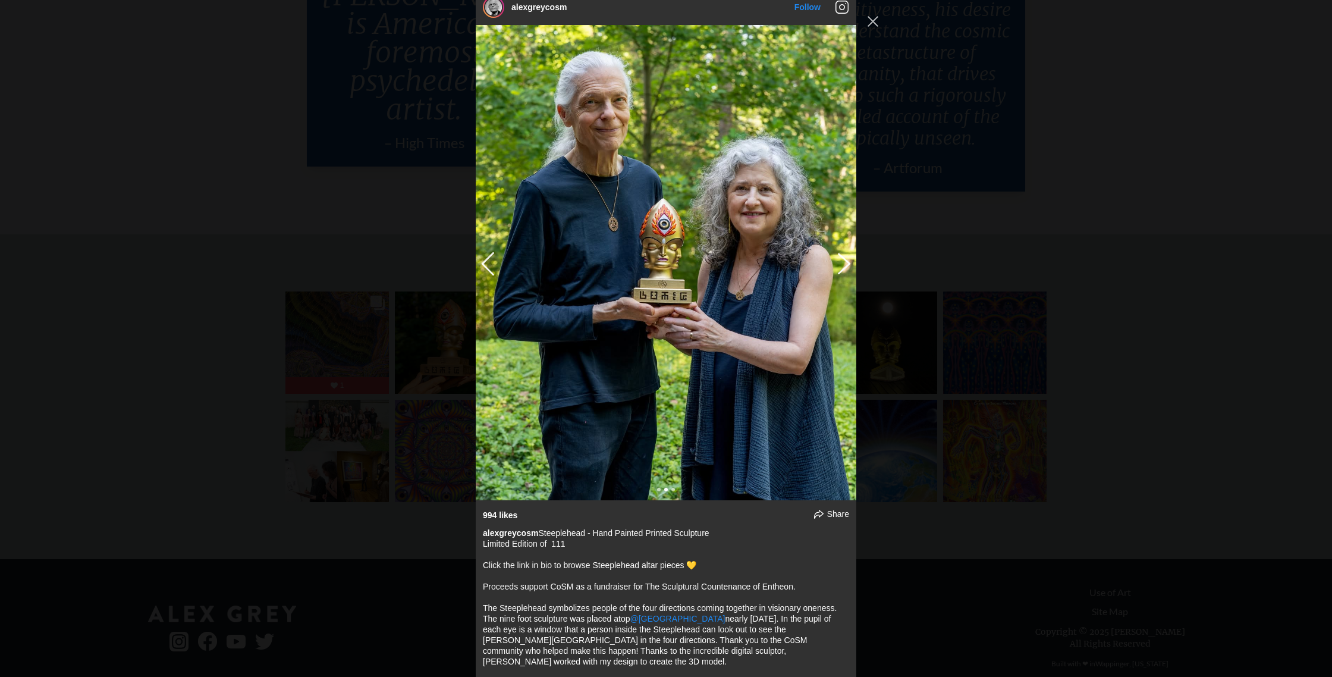  What do you see at coordinates (500, 515) in the screenshot?
I see `div: 994 likes` at bounding box center [500, 515].